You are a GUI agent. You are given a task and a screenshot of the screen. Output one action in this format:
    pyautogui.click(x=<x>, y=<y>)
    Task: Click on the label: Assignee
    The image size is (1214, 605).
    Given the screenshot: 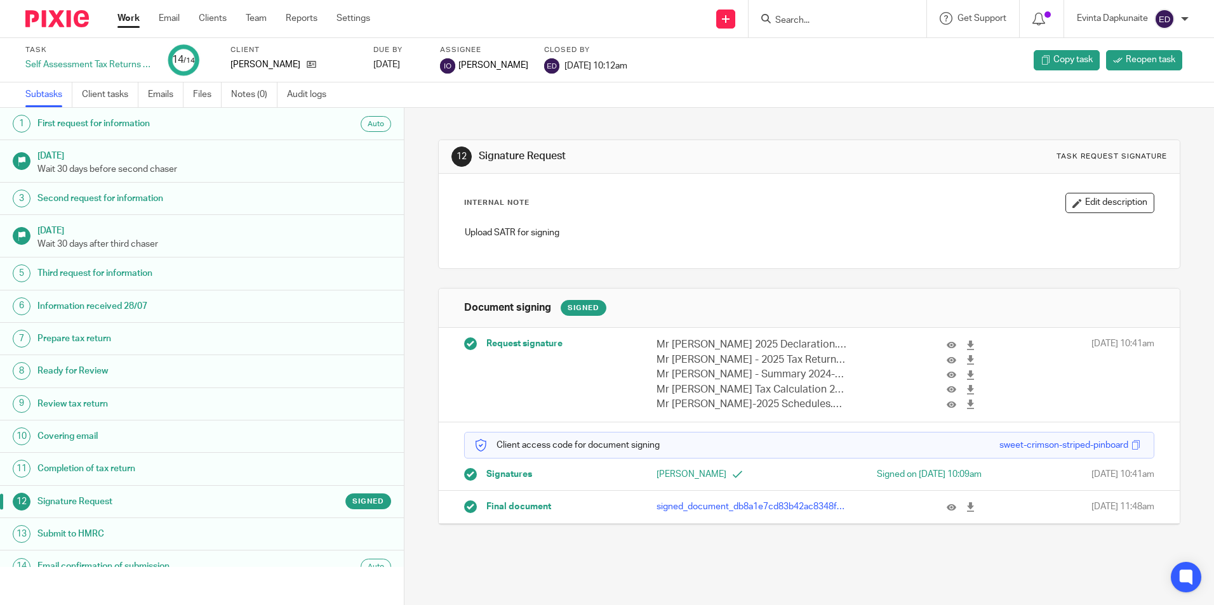 What is the action you would take?
    pyautogui.click(x=484, y=50)
    